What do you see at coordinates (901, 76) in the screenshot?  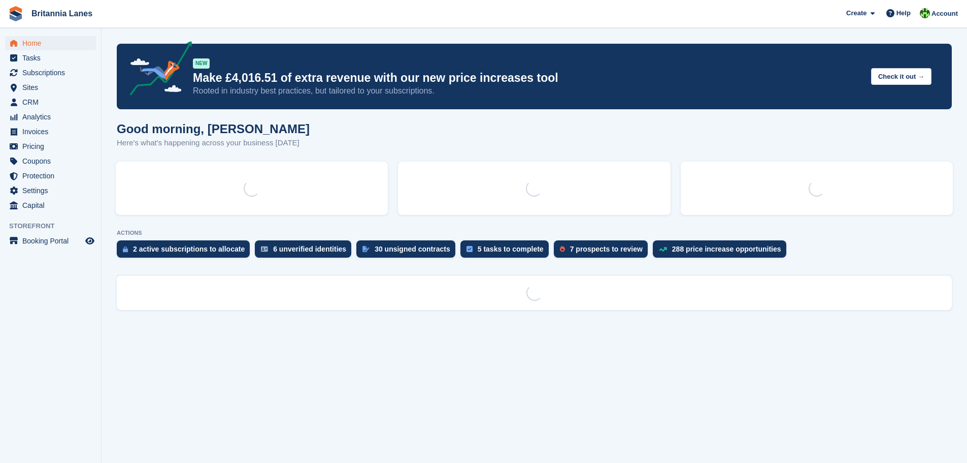 I see `button: Check it out →` at bounding box center [901, 76].